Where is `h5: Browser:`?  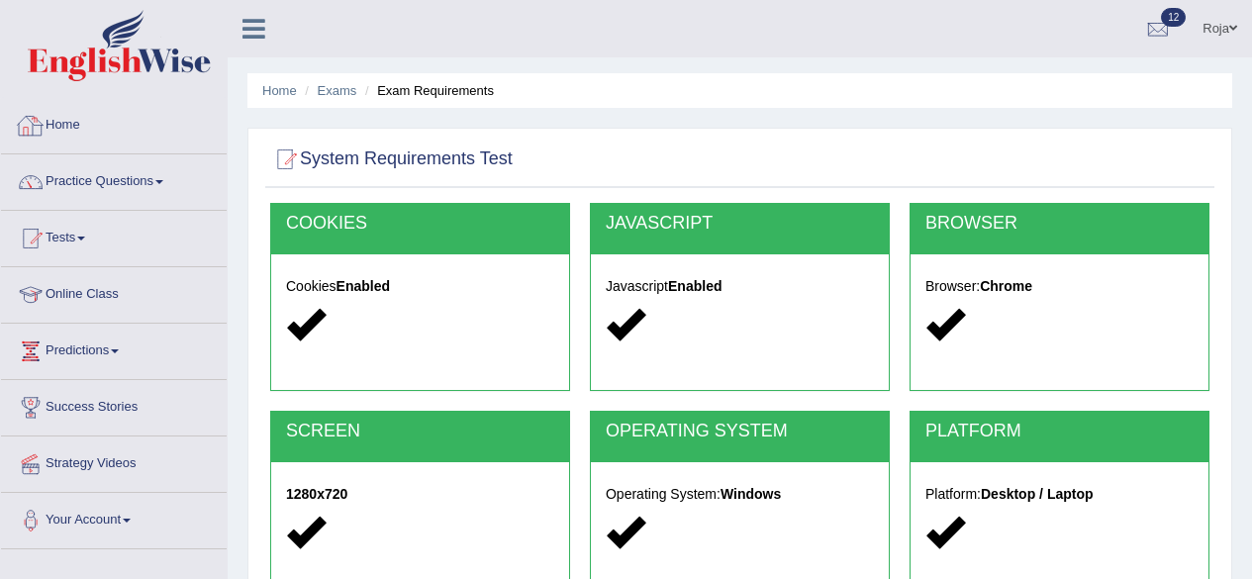
h5: Browser: is located at coordinates (1059, 286).